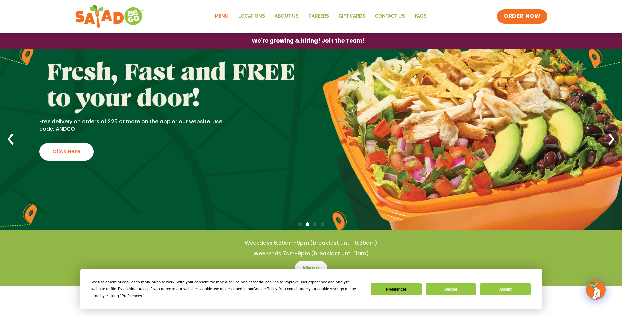 The width and height of the screenshot is (622, 316). What do you see at coordinates (67, 152) in the screenshot?
I see `div: Click Here` at bounding box center [67, 152].